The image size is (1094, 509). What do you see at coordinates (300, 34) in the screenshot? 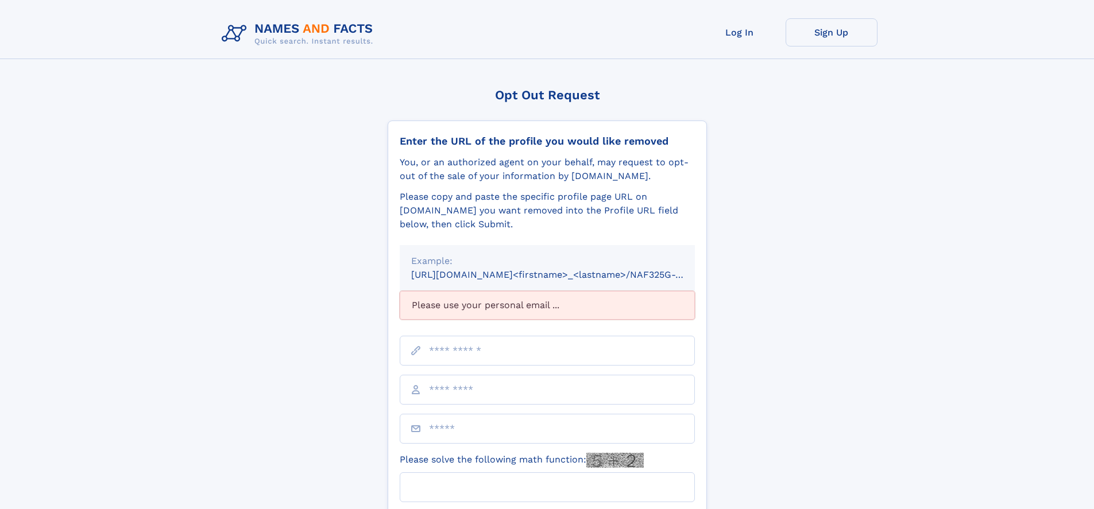
I see `img: Logo Names and Facts` at bounding box center [300, 34].